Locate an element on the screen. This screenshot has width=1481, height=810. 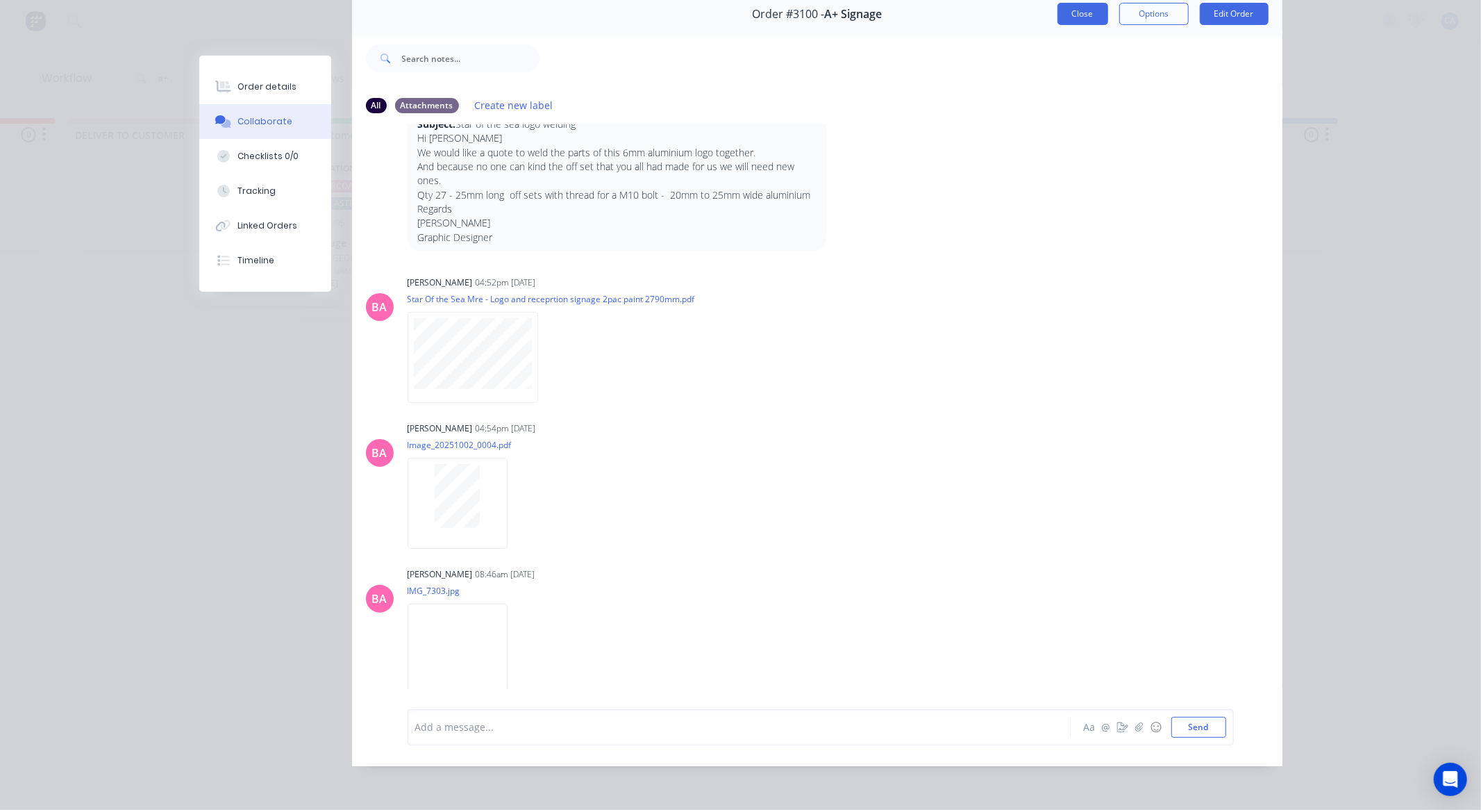
p: Qty 27 - 25mm long off sets with thread for a M10 bolt - 20mm to 25mm wide aluminium is located at coordinates (617, 195).